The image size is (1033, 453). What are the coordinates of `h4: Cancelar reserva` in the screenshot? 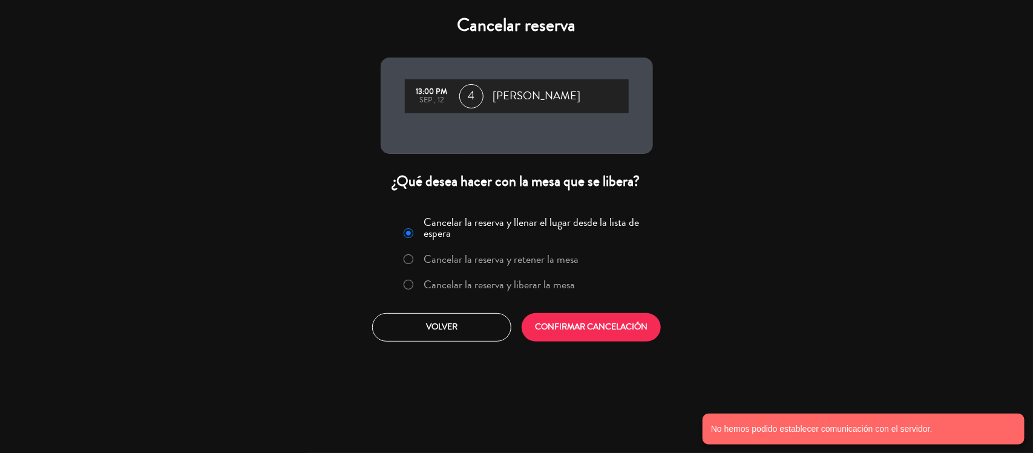 It's located at (517, 25).